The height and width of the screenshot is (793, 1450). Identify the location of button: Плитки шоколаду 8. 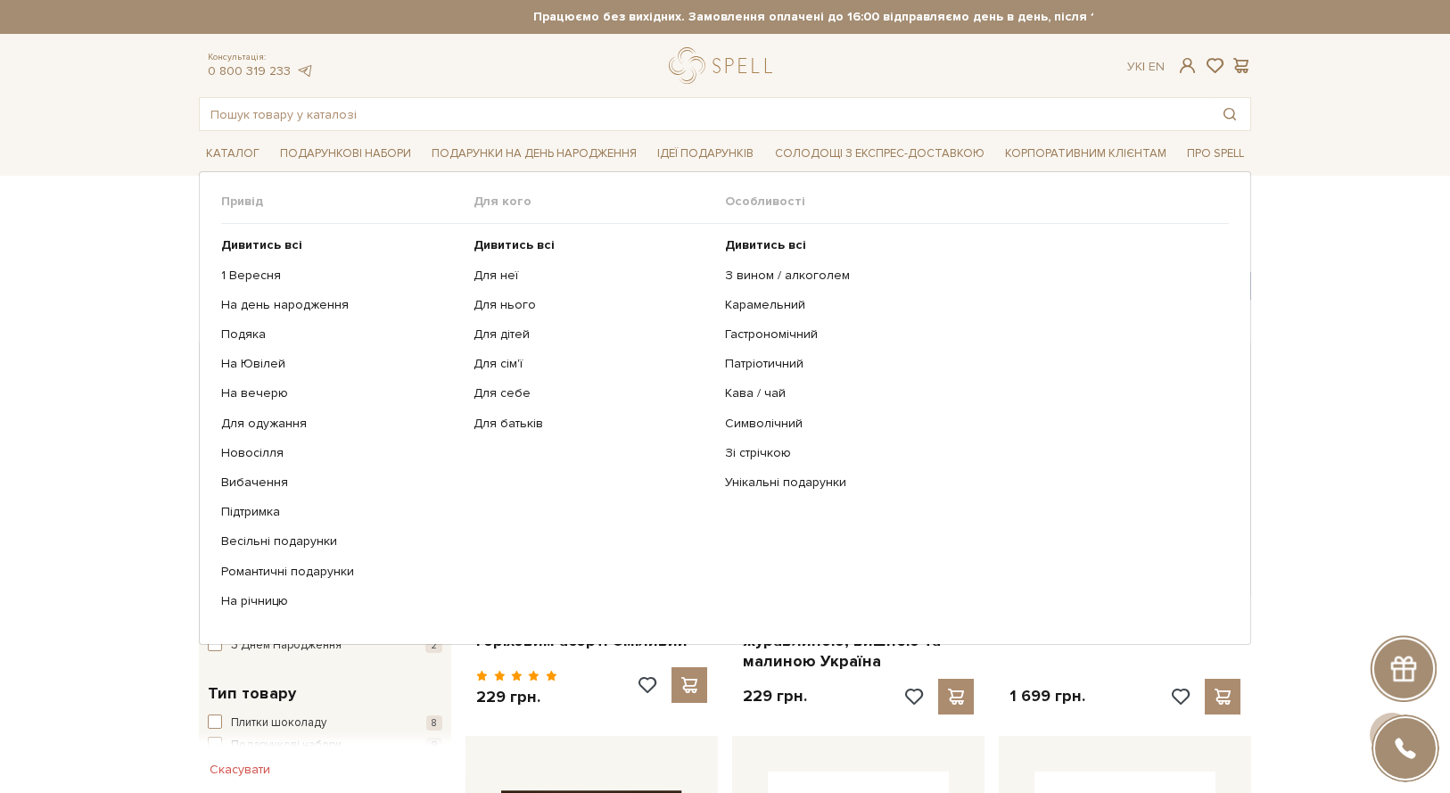
(325, 723).